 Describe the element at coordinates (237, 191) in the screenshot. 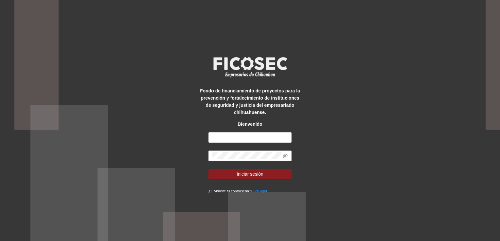

I see `small: ¿Olvidaste tu contraseña?` at that location.